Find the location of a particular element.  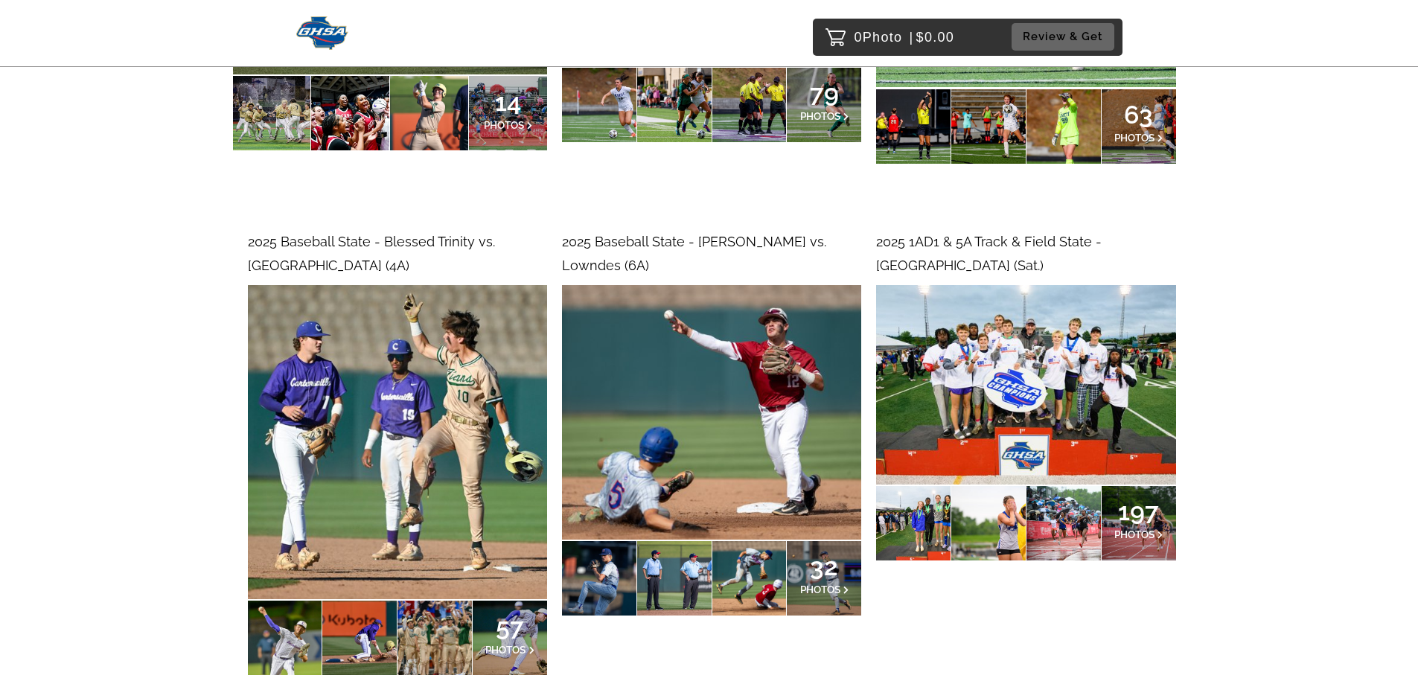

p: 0 $0.00 is located at coordinates (905, 37).